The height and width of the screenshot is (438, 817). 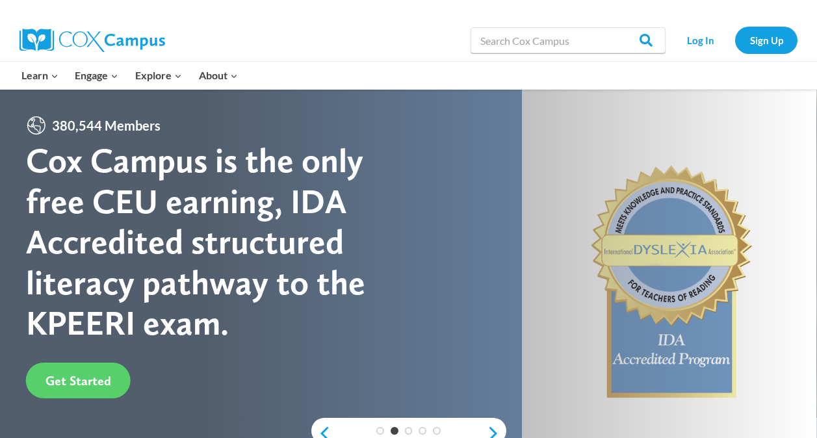 What do you see at coordinates (766, 40) in the screenshot?
I see `a: Sign Up` at bounding box center [766, 40].